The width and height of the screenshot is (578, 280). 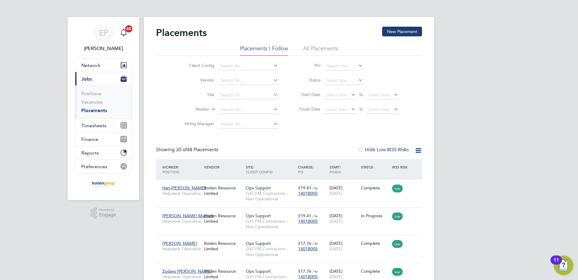 I want to click on div: Status, so click(x=375, y=167).